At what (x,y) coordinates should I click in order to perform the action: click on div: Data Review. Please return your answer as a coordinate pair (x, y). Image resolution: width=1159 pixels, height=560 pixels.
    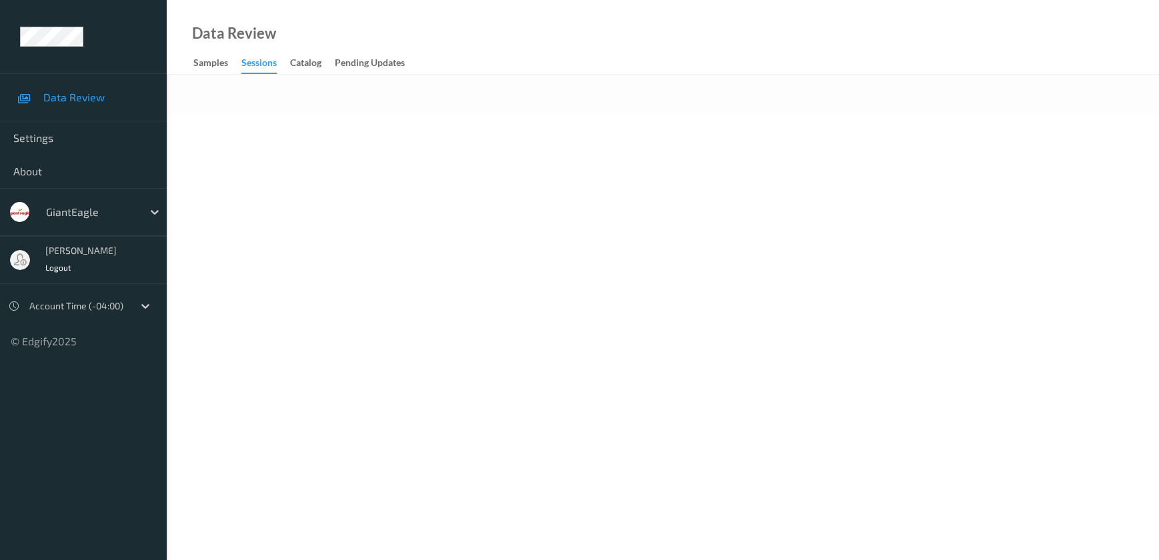
    Looking at the image, I should click on (234, 33).